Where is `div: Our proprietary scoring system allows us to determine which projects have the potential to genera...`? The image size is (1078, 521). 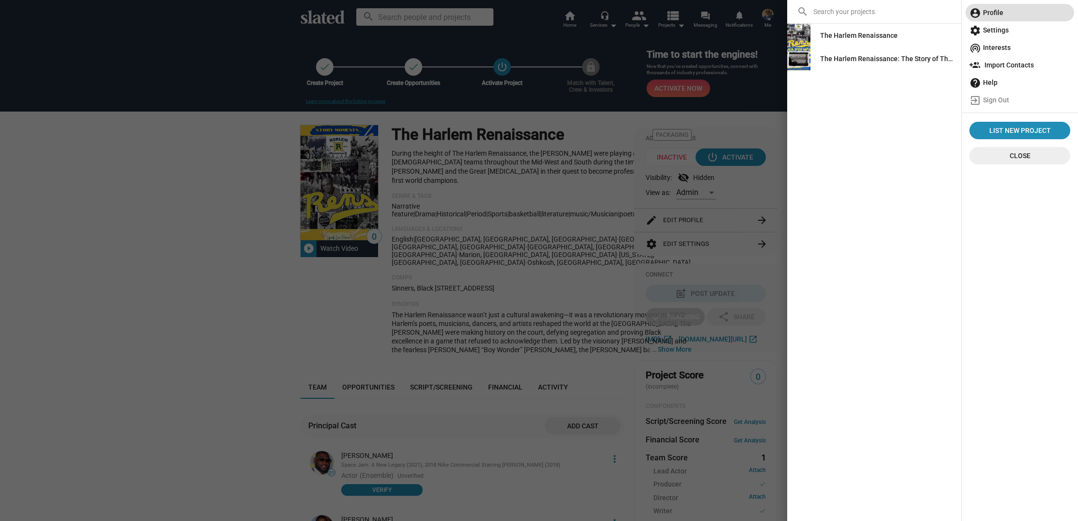
div: Our proprietary scoring system allows us to determine which projects have the potential to genera... is located at coordinates (107, 67).